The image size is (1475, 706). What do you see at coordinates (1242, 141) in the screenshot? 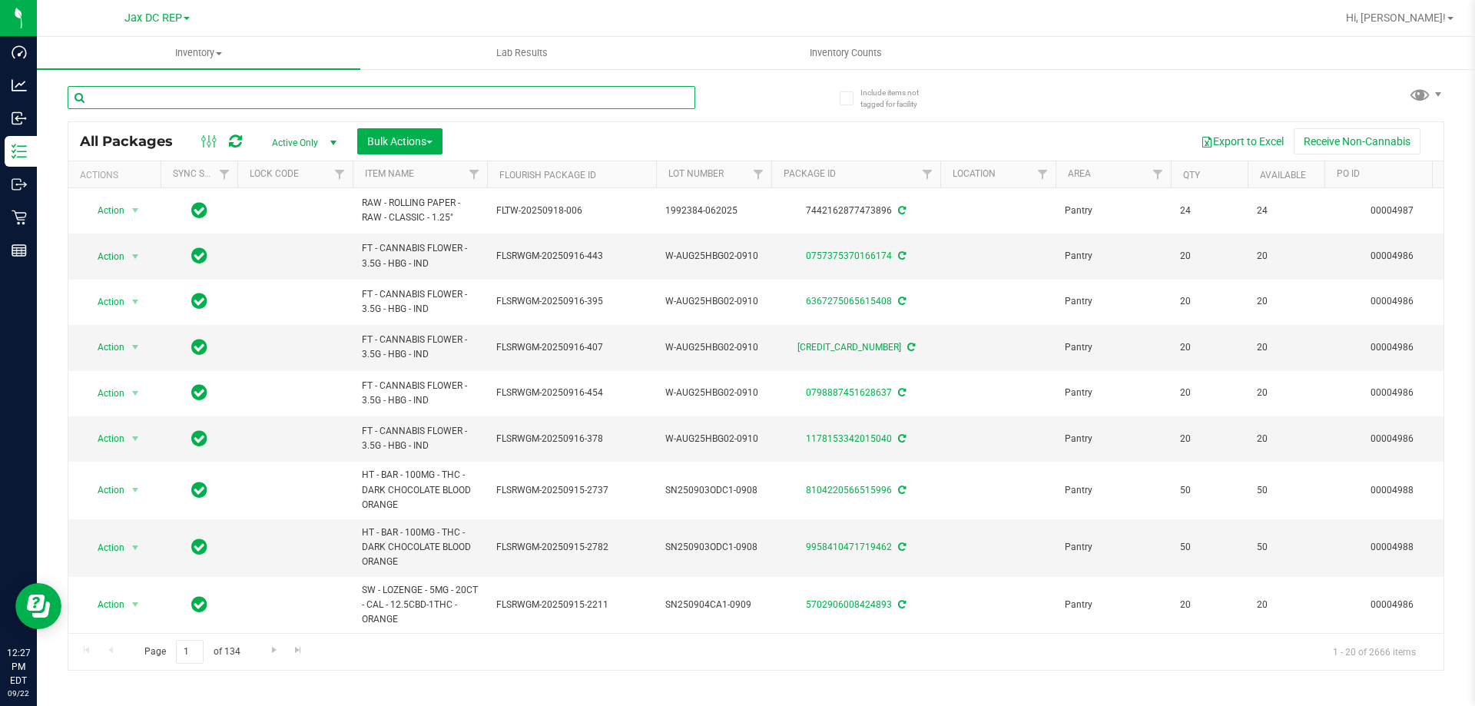
I see `button: Export to Excel` at bounding box center [1242, 141].